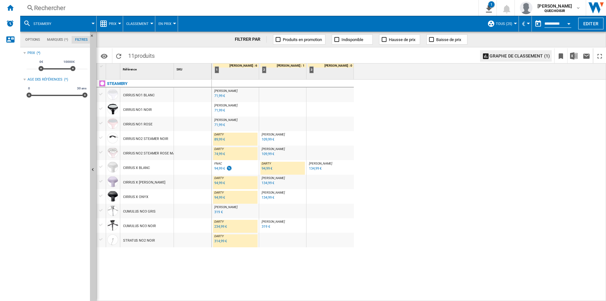  I want to click on div: CUMULUS NO3 GRIS, so click(139, 212).